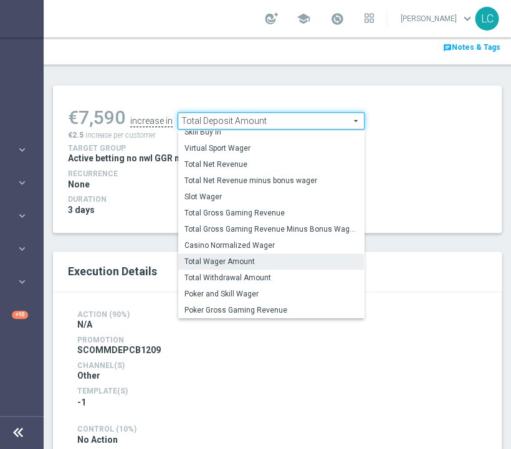 This screenshot has width=511, height=449. I want to click on span: Poker Gross Gaming Revenue, so click(271, 310).